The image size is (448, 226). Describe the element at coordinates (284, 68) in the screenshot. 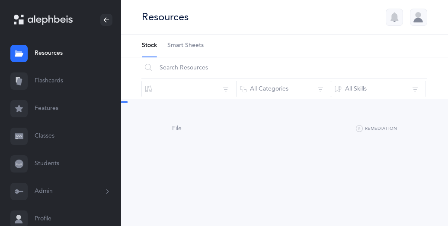

I see `input: Search Resources` at that location.